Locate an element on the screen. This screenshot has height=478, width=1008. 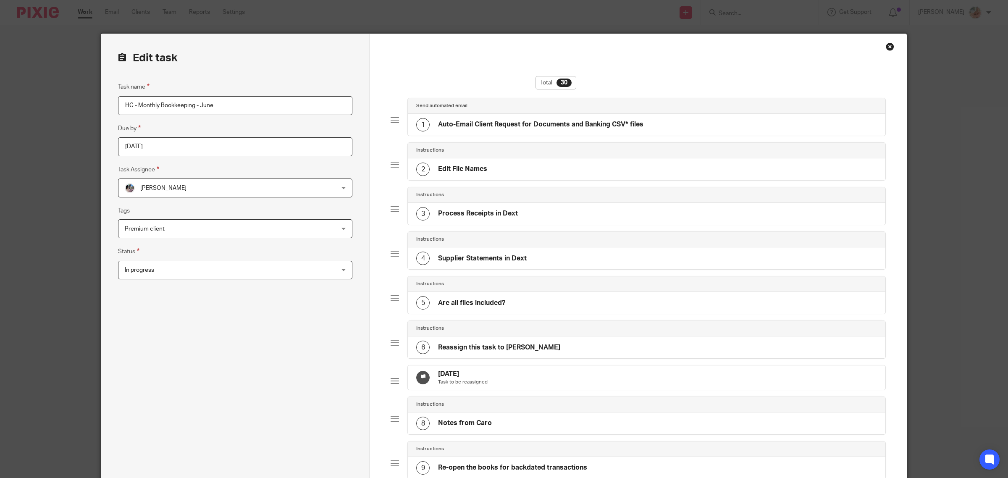
img: Screen%20Shot%202020-06-25%20at%209.49.30%20AM.png is located at coordinates (130, 188).